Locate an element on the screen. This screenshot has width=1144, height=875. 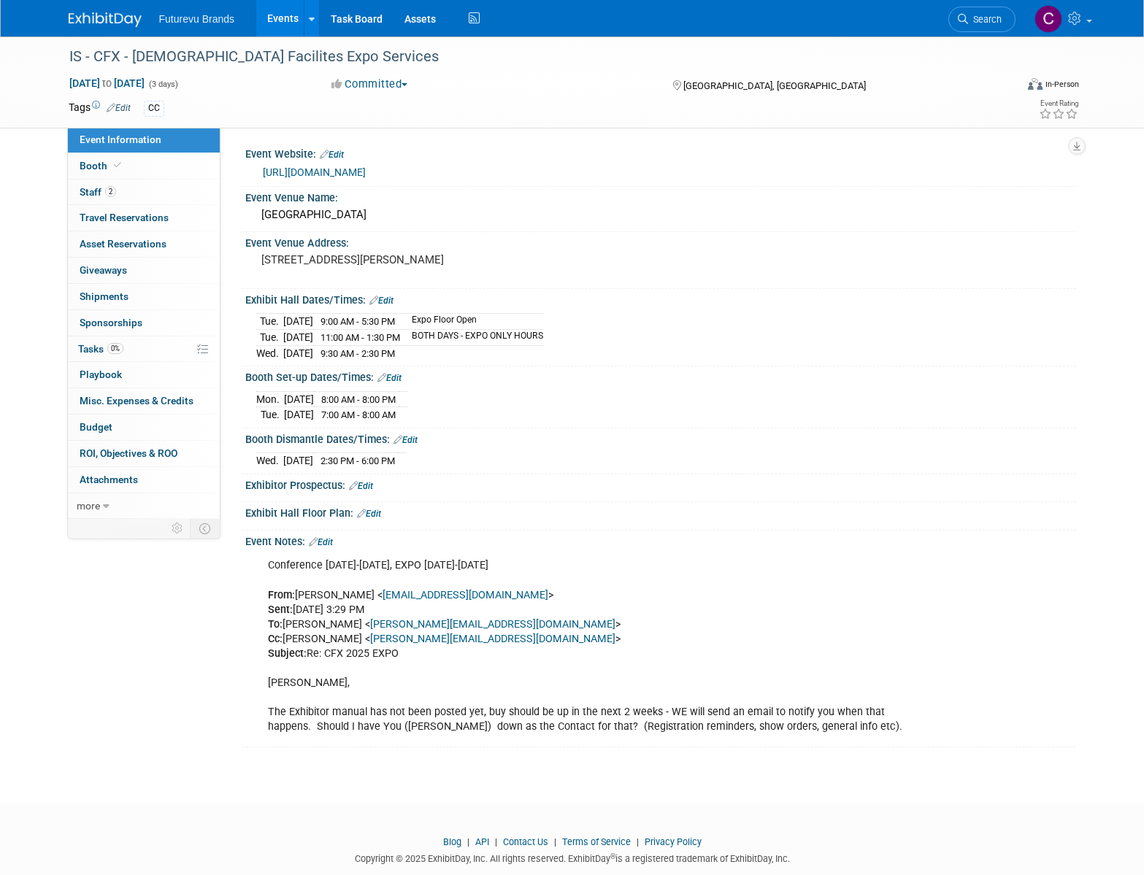
span: Search is located at coordinates (985, 19).